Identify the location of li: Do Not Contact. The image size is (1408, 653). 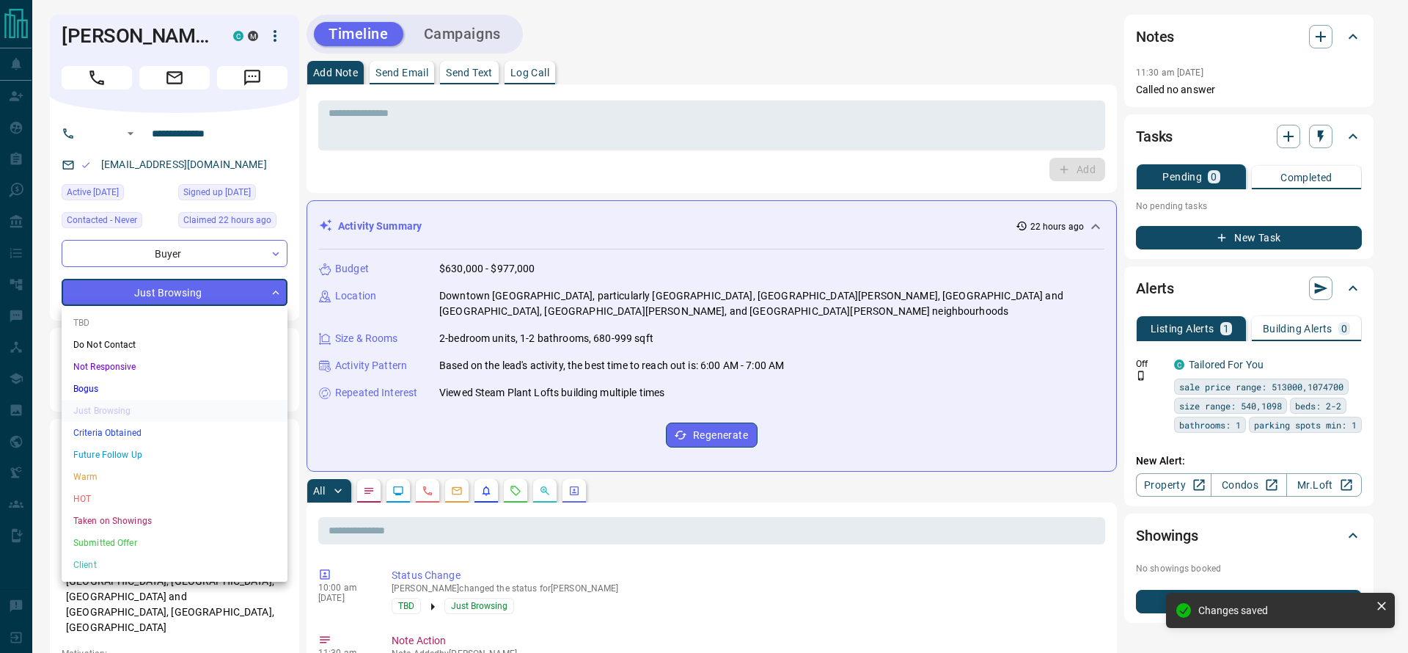
(175, 345).